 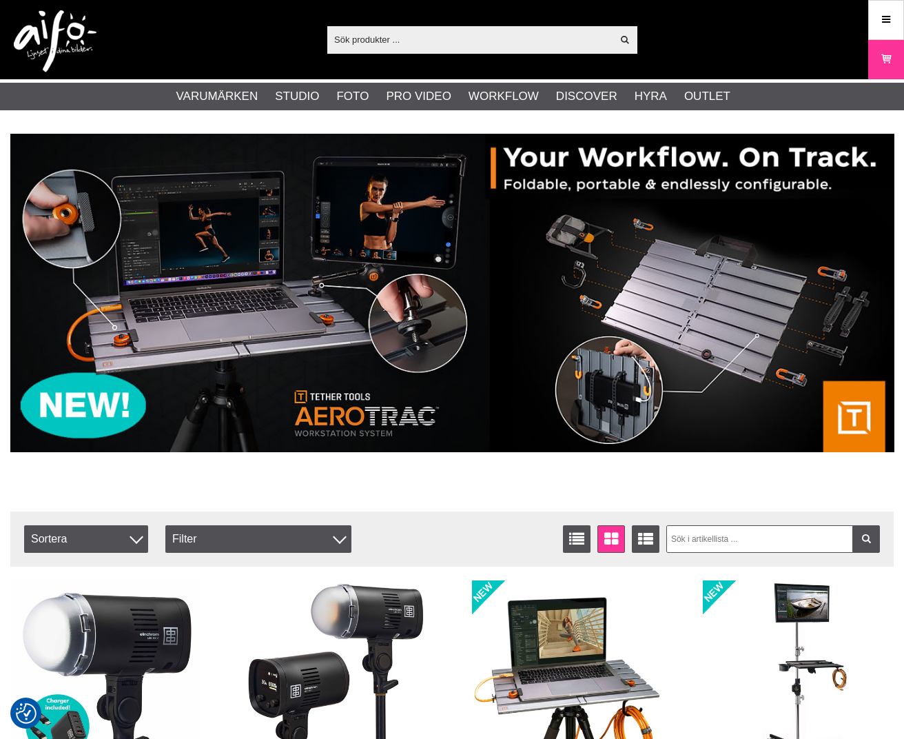 What do you see at coordinates (707, 97) in the screenshot?
I see `a: Outlet` at bounding box center [707, 97].